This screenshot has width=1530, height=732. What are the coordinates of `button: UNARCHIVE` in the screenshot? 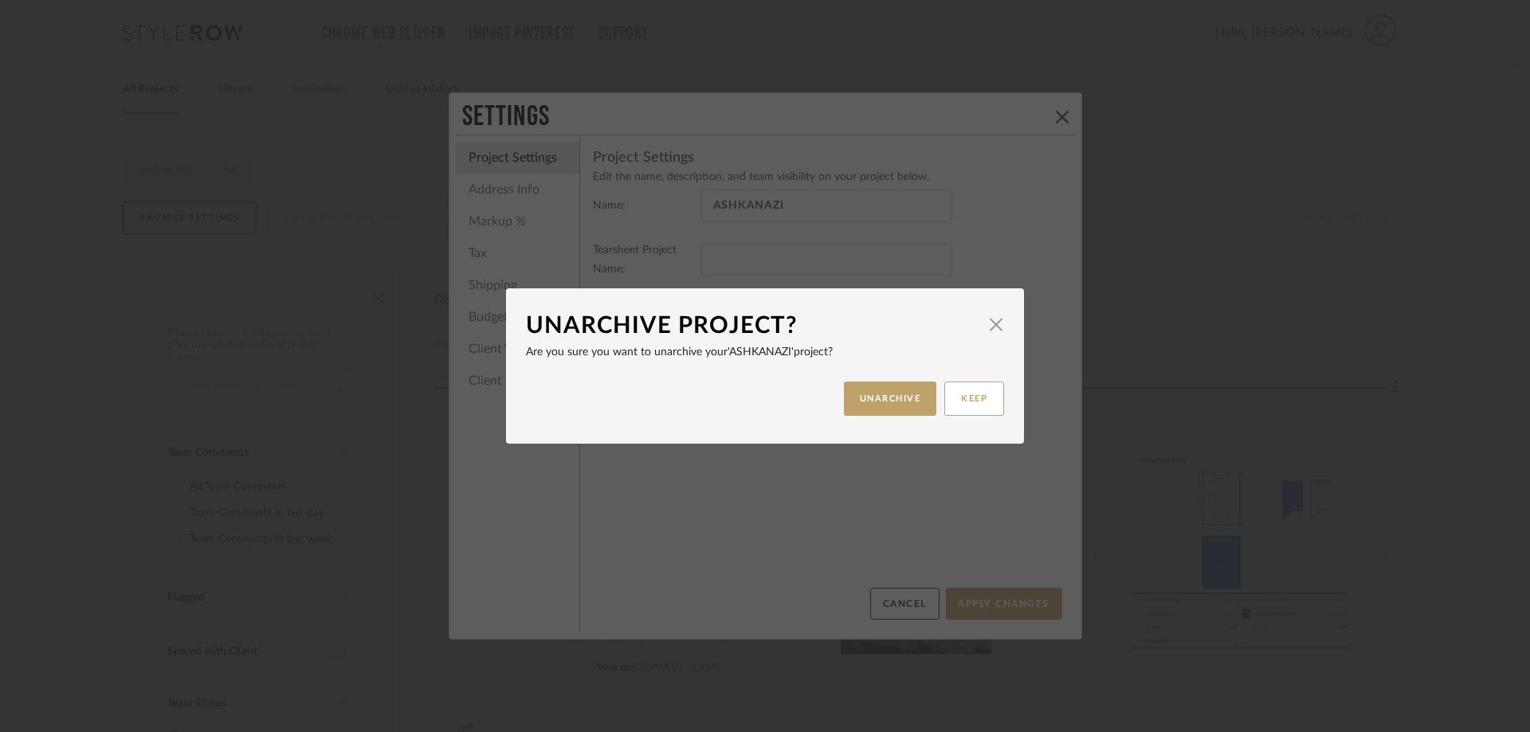 It's located at (890, 398).